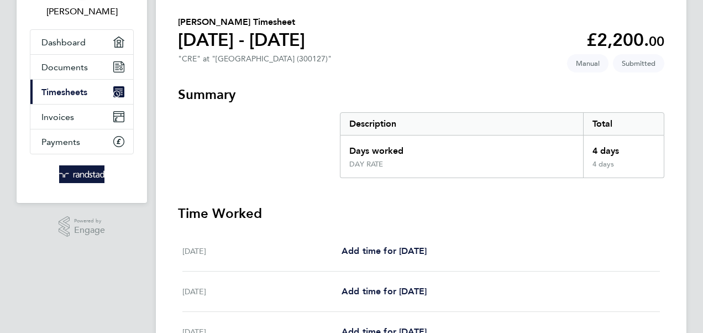 This screenshot has width=703, height=333. I want to click on a: Payments, so click(82, 142).